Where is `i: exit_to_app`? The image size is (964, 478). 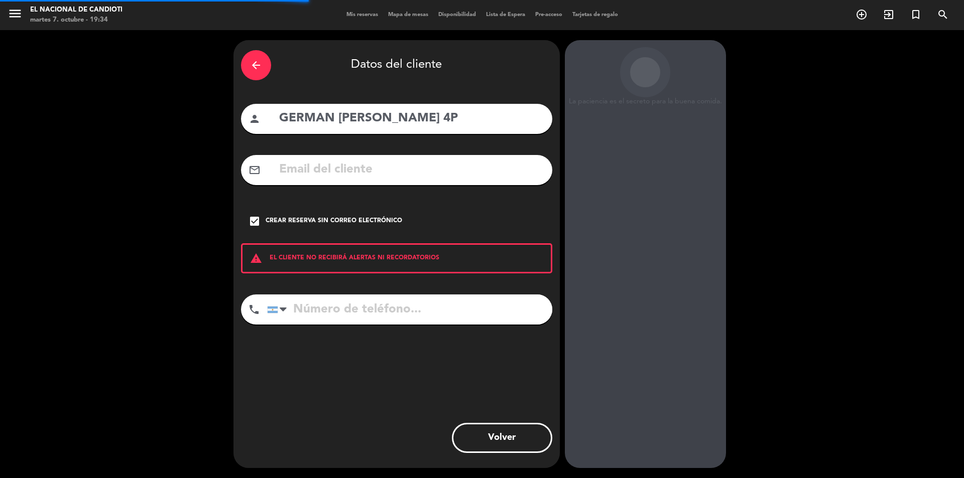 i: exit_to_app is located at coordinates (888, 15).